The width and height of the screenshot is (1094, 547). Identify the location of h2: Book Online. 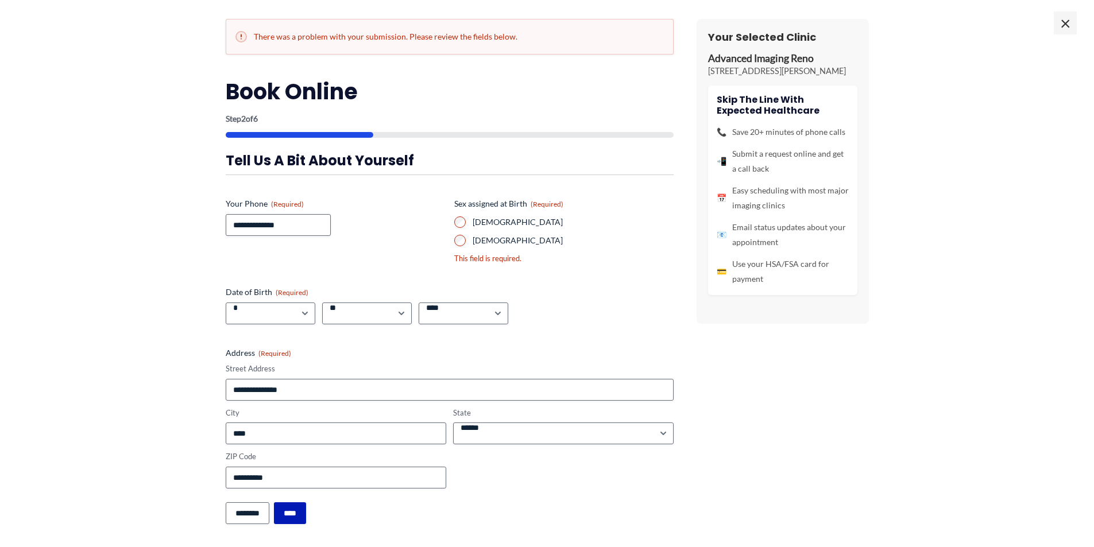
(450, 91).